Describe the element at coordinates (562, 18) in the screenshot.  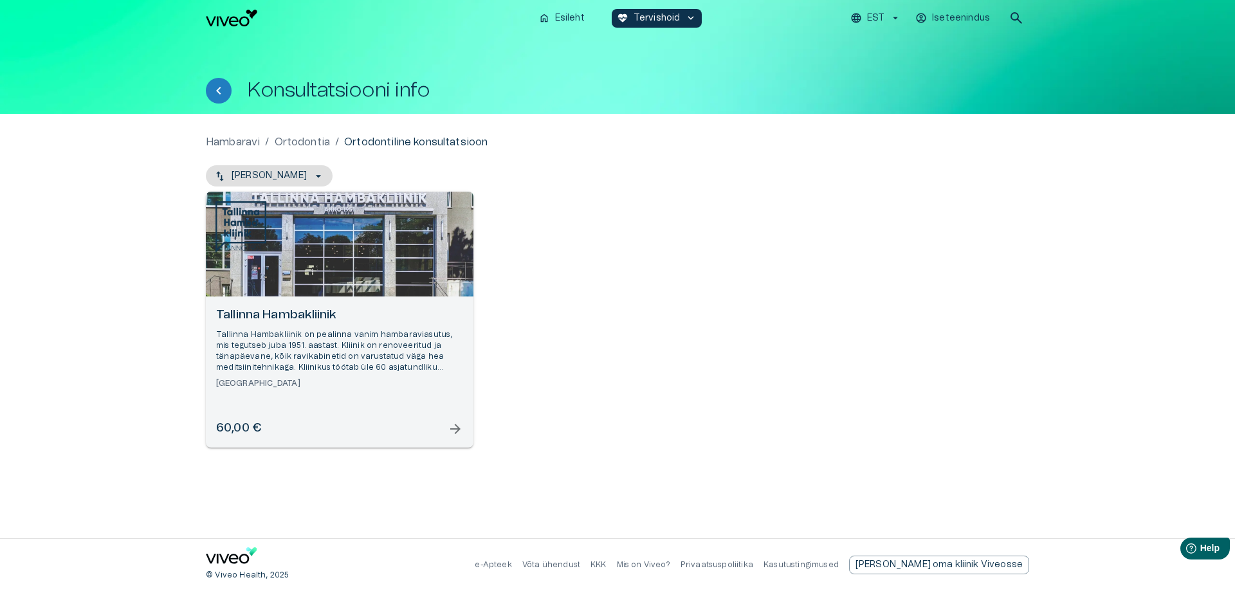
I see `a: homeEsileht` at that location.